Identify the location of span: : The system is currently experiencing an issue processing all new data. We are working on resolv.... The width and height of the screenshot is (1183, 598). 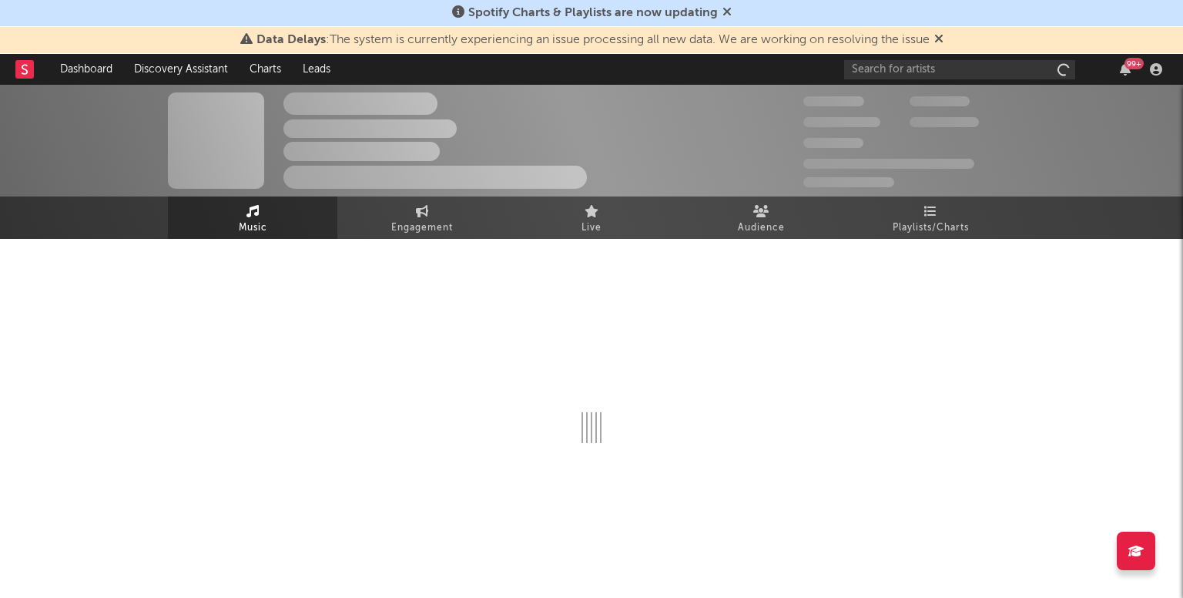
(593, 40).